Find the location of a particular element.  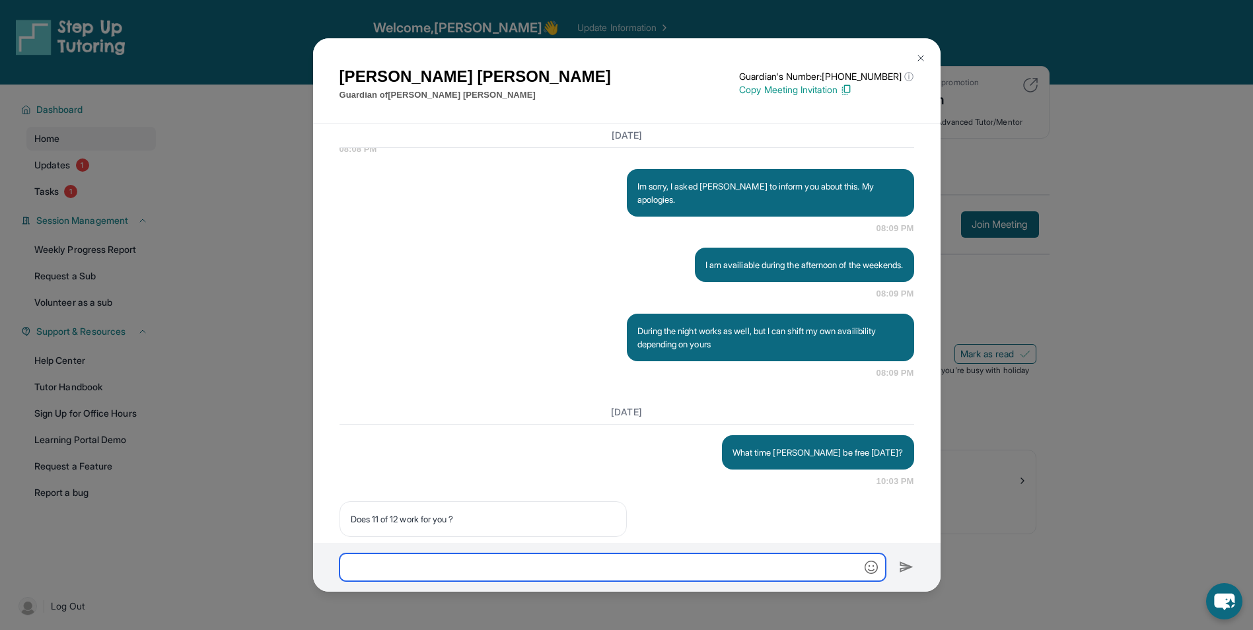

img: Emoji is located at coordinates (872, 568).